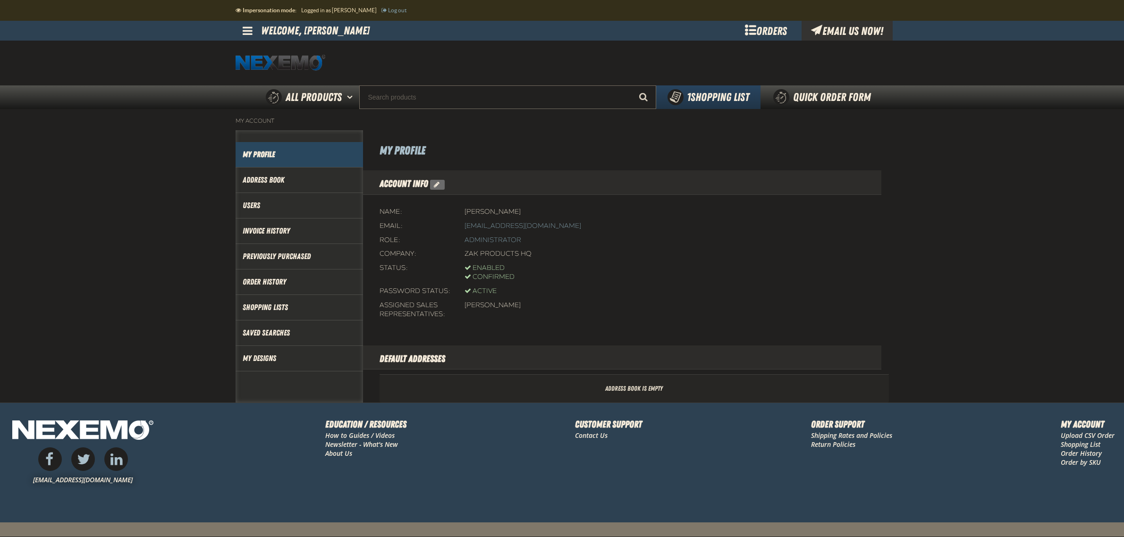 This screenshot has width=1124, height=537. Describe the element at coordinates (366, 424) in the screenshot. I see `h2: Education / Resources` at that location.